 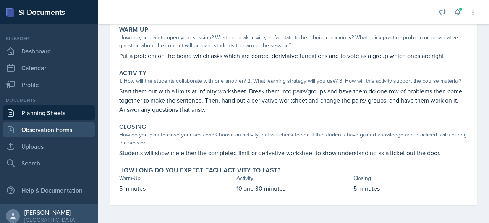 What do you see at coordinates (293, 153) in the screenshot?
I see `p: Students will show me either the completed limit or derivative worksheet to show understanding as...` at bounding box center [293, 153].